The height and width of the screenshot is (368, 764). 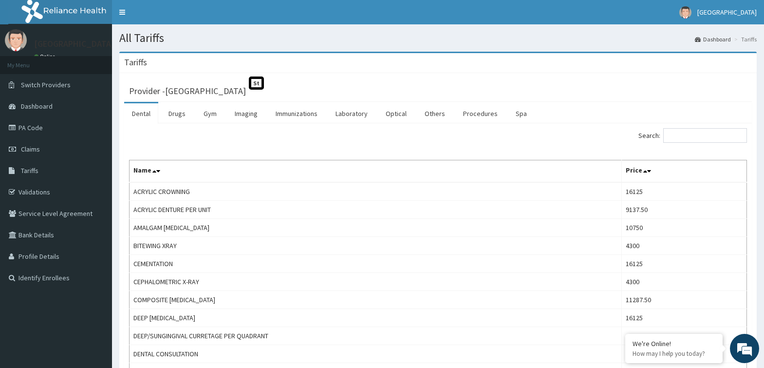 I want to click on a: Online, so click(x=46, y=57).